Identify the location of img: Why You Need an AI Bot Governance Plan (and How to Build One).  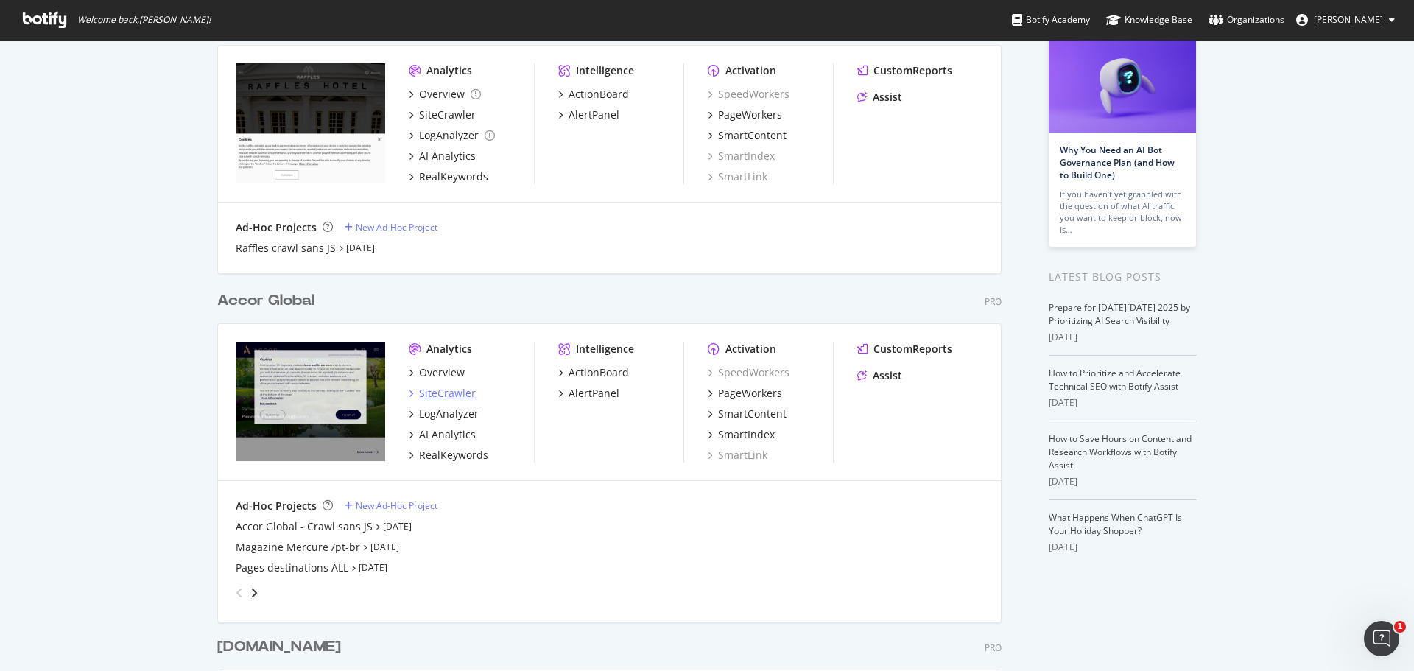
(1122, 82).